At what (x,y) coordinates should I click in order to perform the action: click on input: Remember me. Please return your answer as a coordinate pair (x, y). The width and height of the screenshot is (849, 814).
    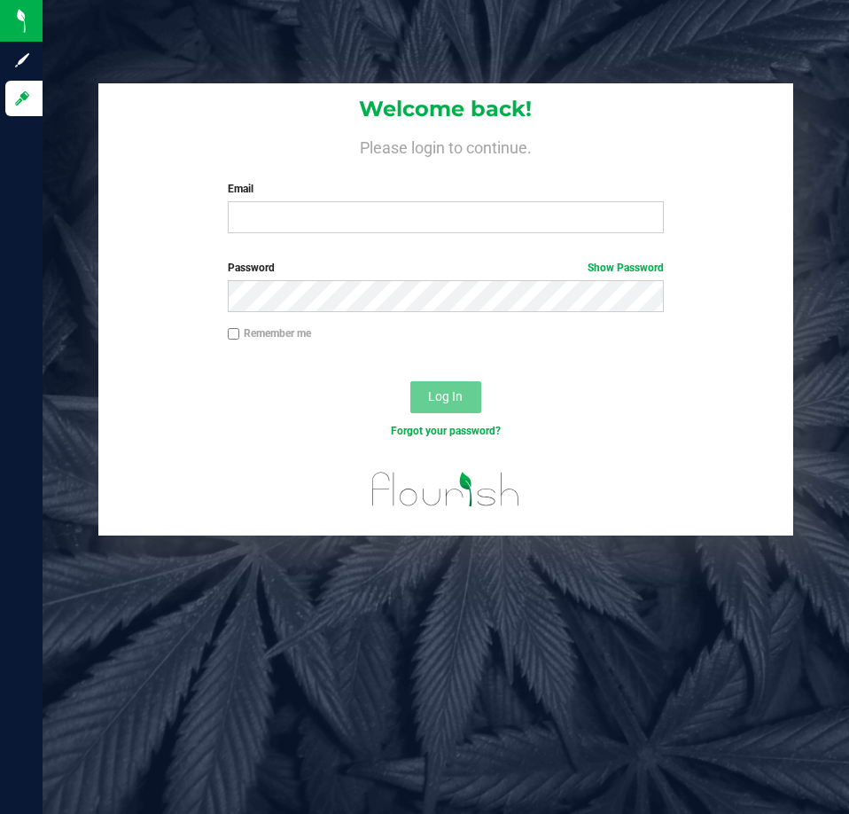
    Looking at the image, I should click on (234, 334).